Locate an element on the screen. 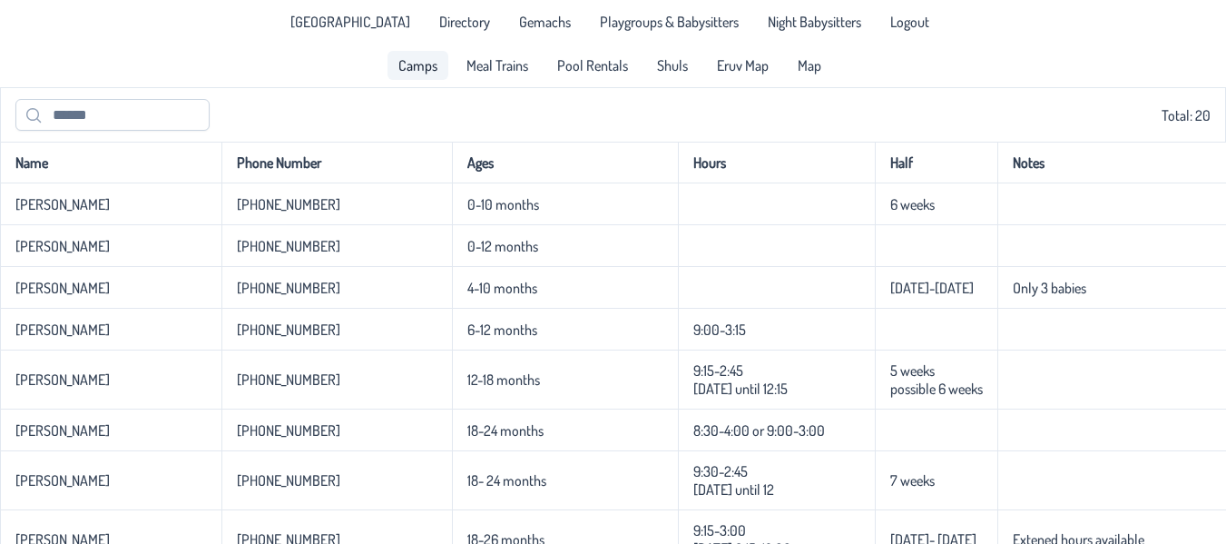  p-celleditor: Only 3 babies is located at coordinates (1049, 288).